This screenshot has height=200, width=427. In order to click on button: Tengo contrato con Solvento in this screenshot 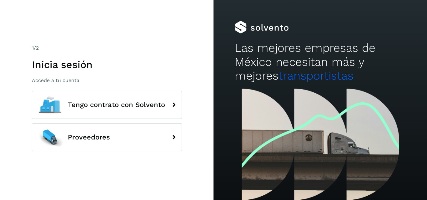, I will do `click(107, 105)`.